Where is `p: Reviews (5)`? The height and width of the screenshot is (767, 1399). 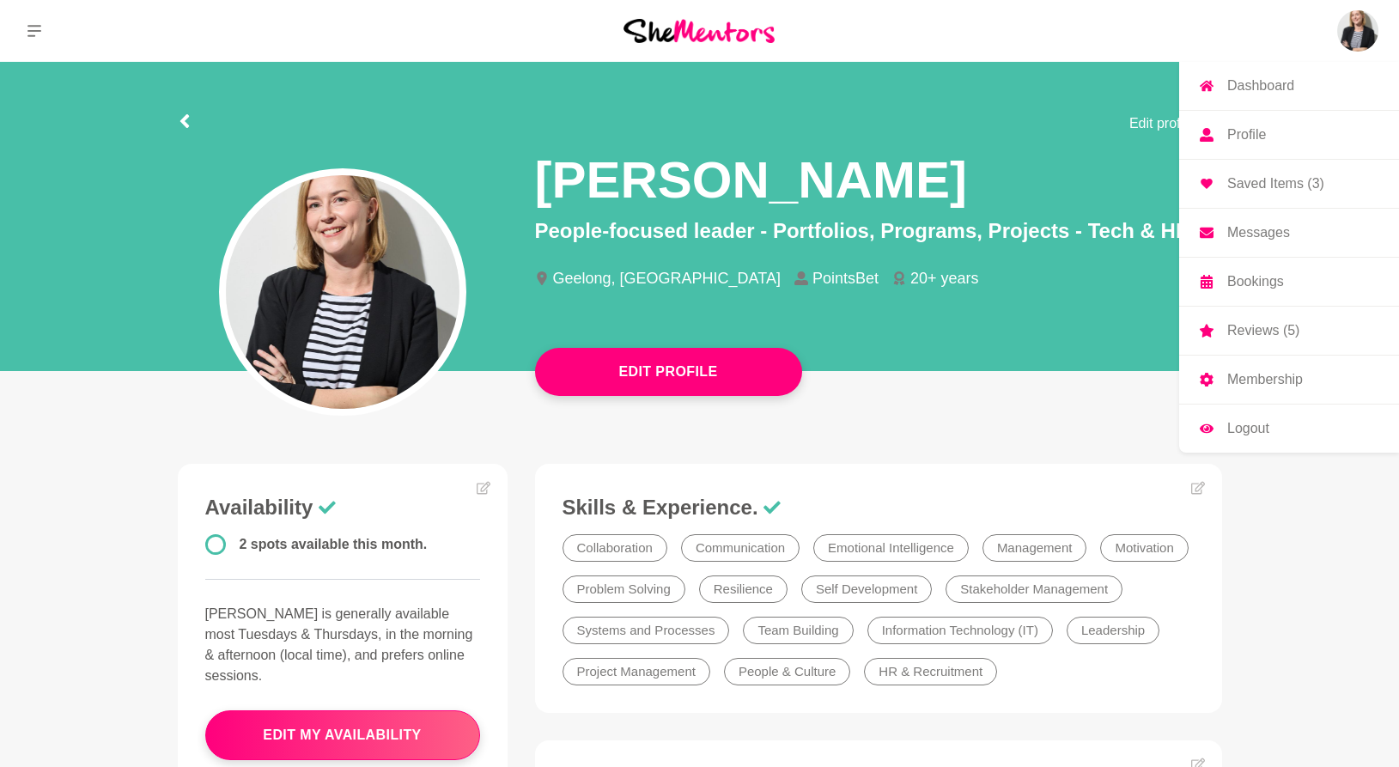
p: Reviews (5) is located at coordinates (1263, 331).